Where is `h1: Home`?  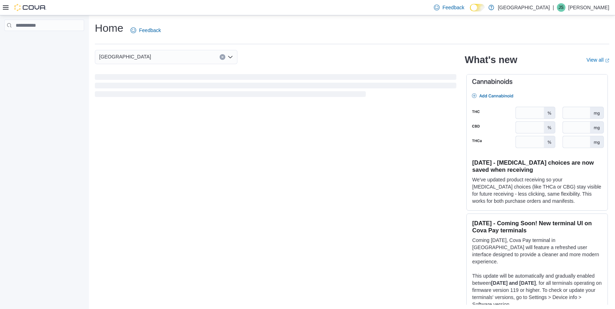
h1: Home is located at coordinates (109, 28).